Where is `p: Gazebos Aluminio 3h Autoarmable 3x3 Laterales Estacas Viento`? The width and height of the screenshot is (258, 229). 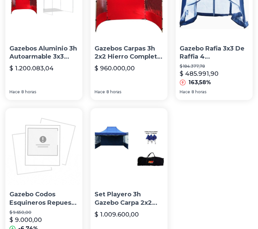
p: Gazebos Aluminio 3h Autoarmable 3x3 Laterales Estacas Viento is located at coordinates (44, 53).